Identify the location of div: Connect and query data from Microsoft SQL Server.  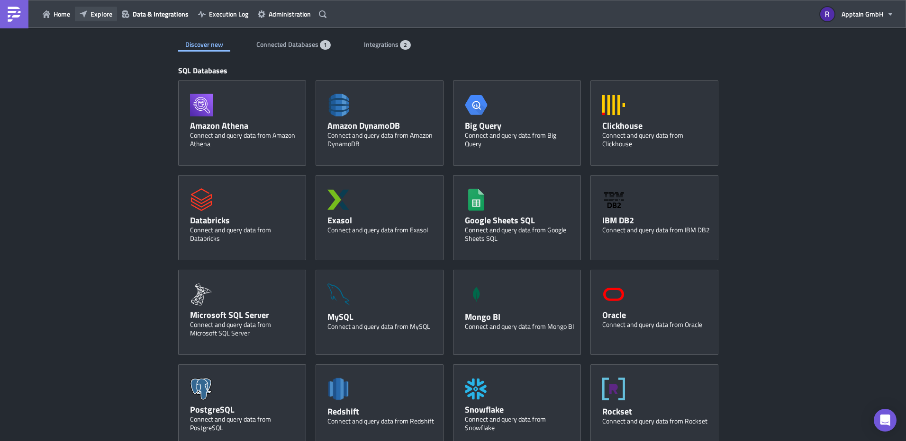
(244, 329).